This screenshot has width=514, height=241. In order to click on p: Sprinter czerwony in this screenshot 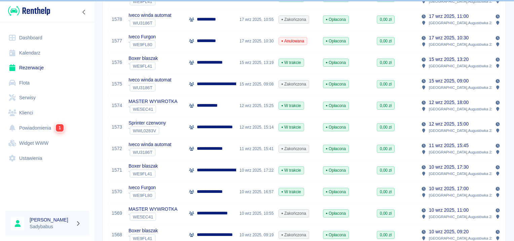, I will do `click(147, 123)`.